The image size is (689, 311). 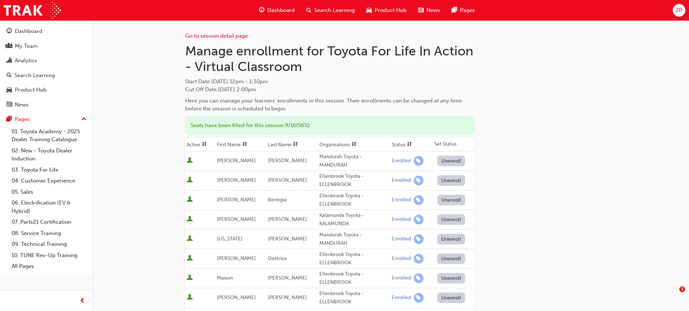 I want to click on span: Maison, so click(x=225, y=277).